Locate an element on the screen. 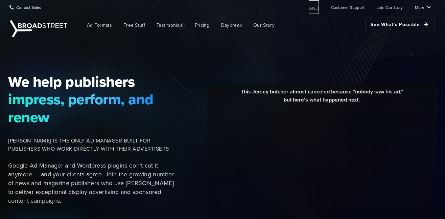 The image size is (445, 219). span: We help publishers is located at coordinates (93, 82).